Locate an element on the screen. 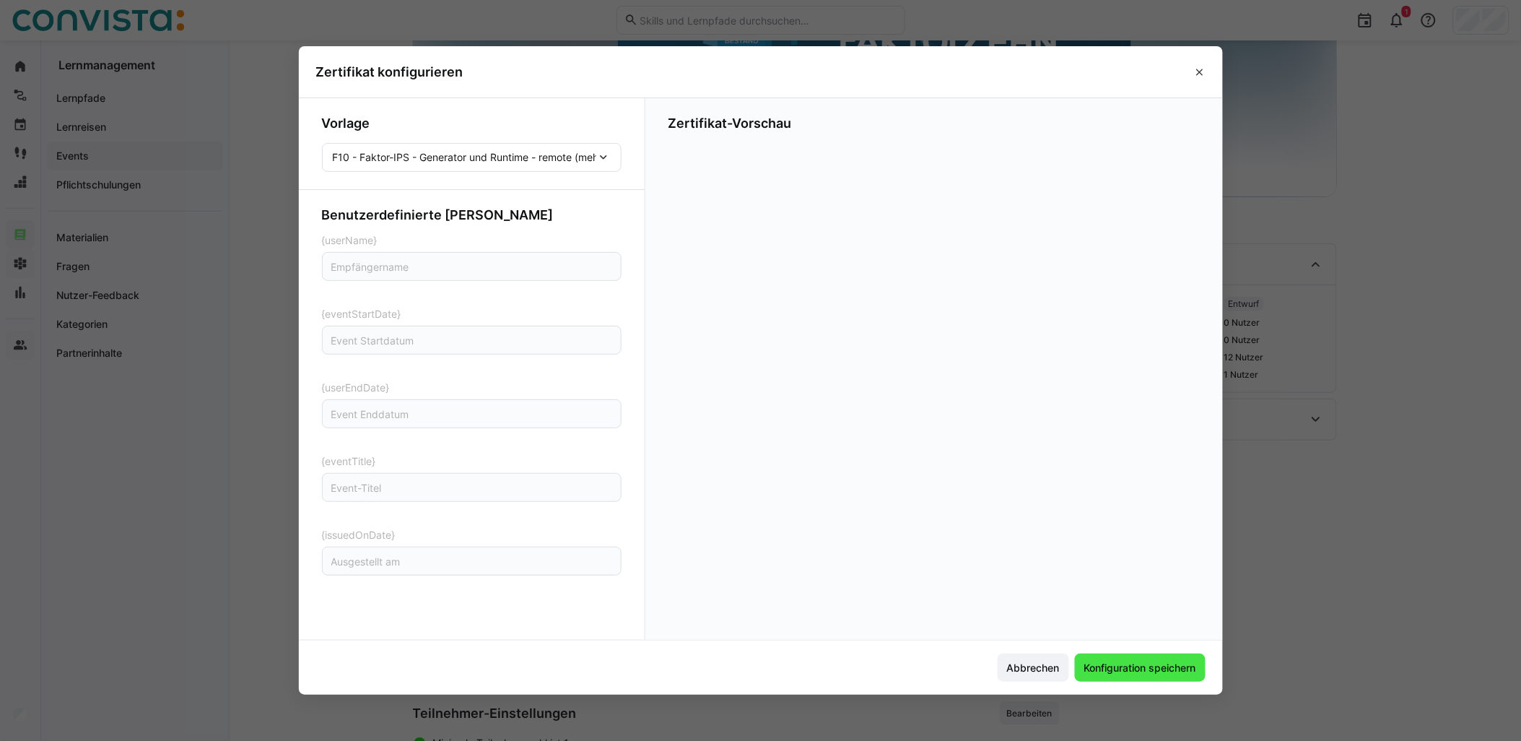 The height and width of the screenshot is (741, 1521). span: Konfiguration speichern is located at coordinates (1140, 668).